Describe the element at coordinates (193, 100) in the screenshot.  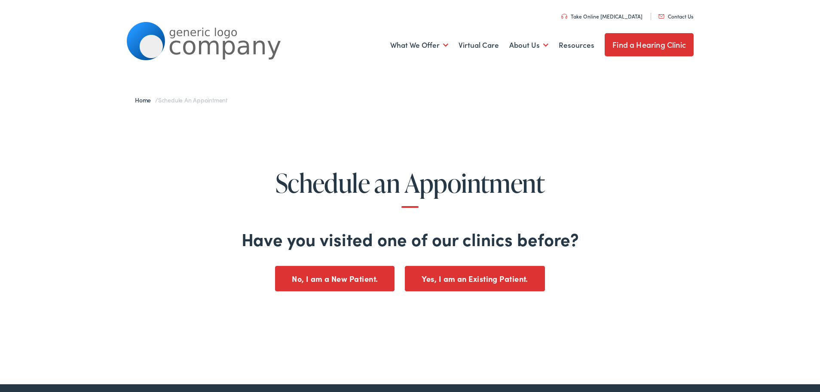
I see `span: Schedule an Appointment` at that location.